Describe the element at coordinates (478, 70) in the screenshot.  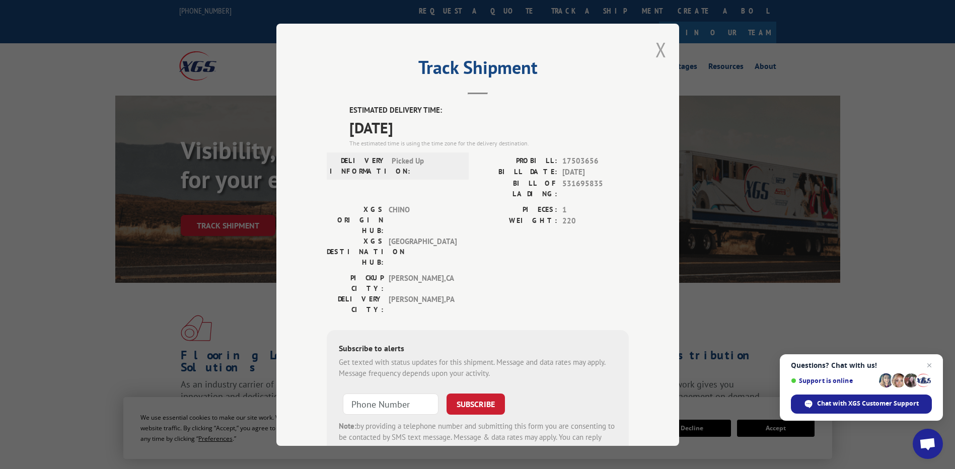
I see `h2: Track Shipment` at that location.